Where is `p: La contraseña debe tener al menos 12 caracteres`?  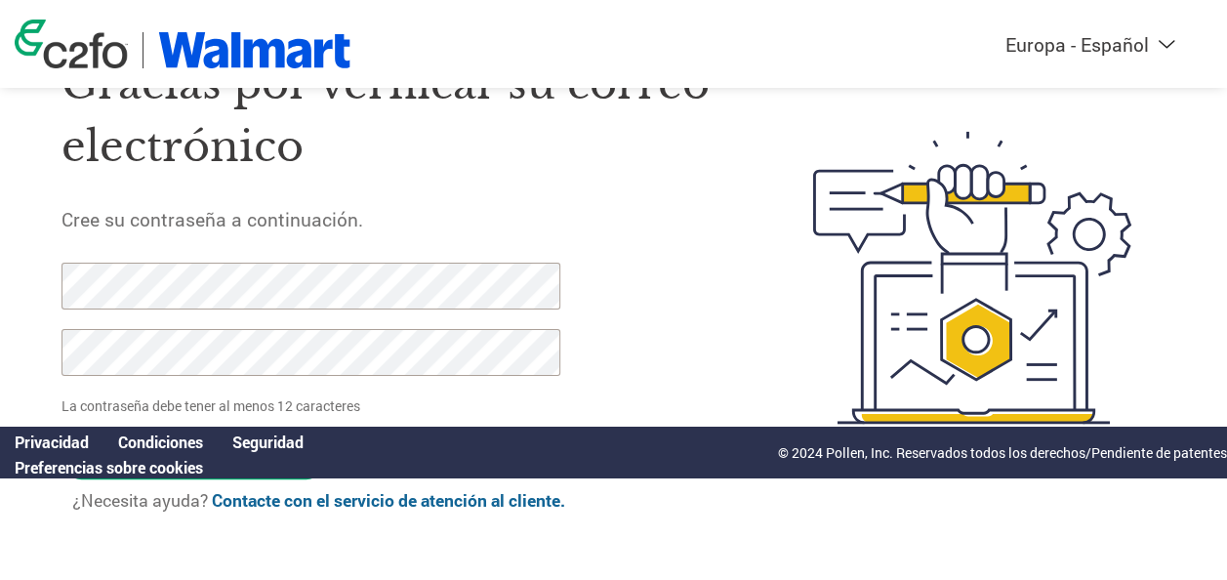 p: La contraseña debe tener al menos 12 caracteres is located at coordinates (313, 405).